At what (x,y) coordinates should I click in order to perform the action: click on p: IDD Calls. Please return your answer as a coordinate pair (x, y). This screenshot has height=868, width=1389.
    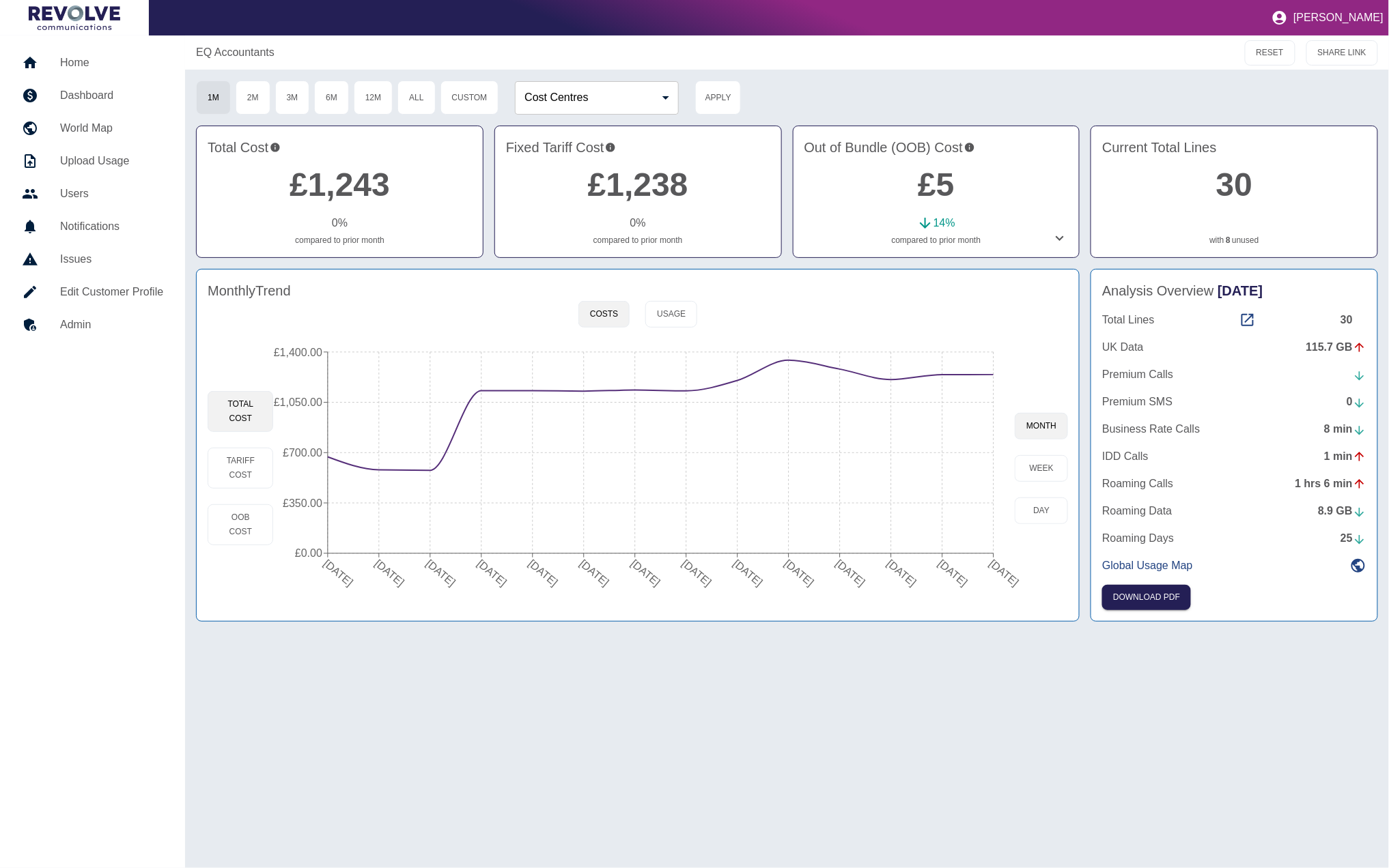
    Looking at the image, I should click on (1126, 457).